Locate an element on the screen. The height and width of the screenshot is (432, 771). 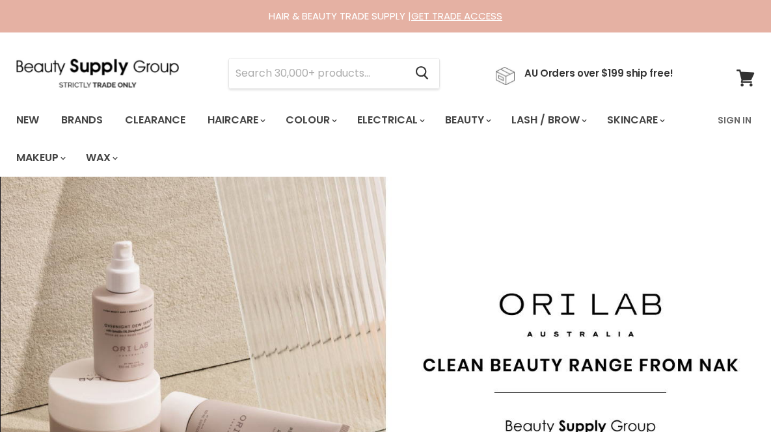
a: Colour is located at coordinates (310, 120).